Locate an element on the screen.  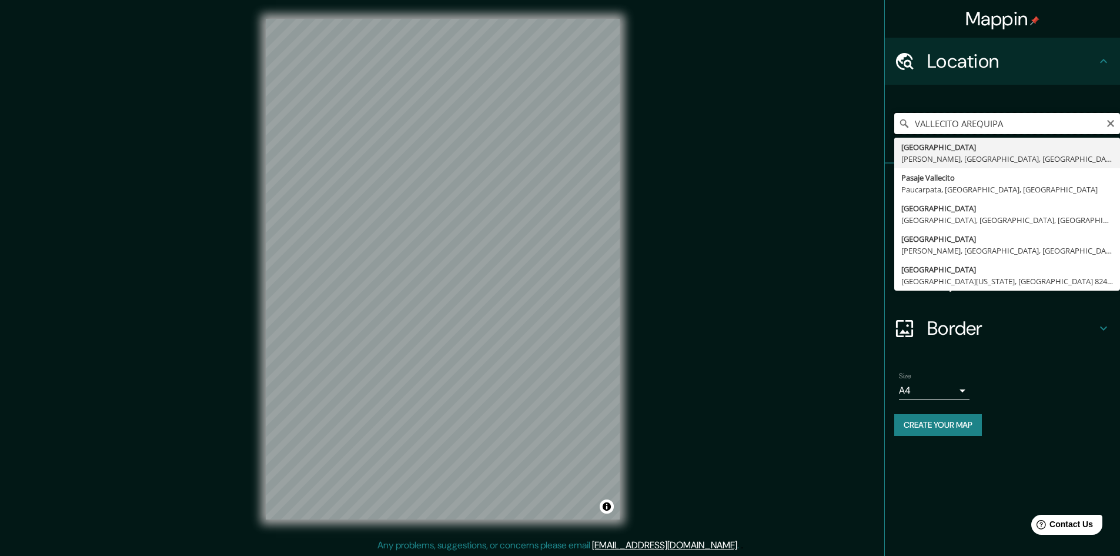
button: Create your map is located at coordinates (938, 425).